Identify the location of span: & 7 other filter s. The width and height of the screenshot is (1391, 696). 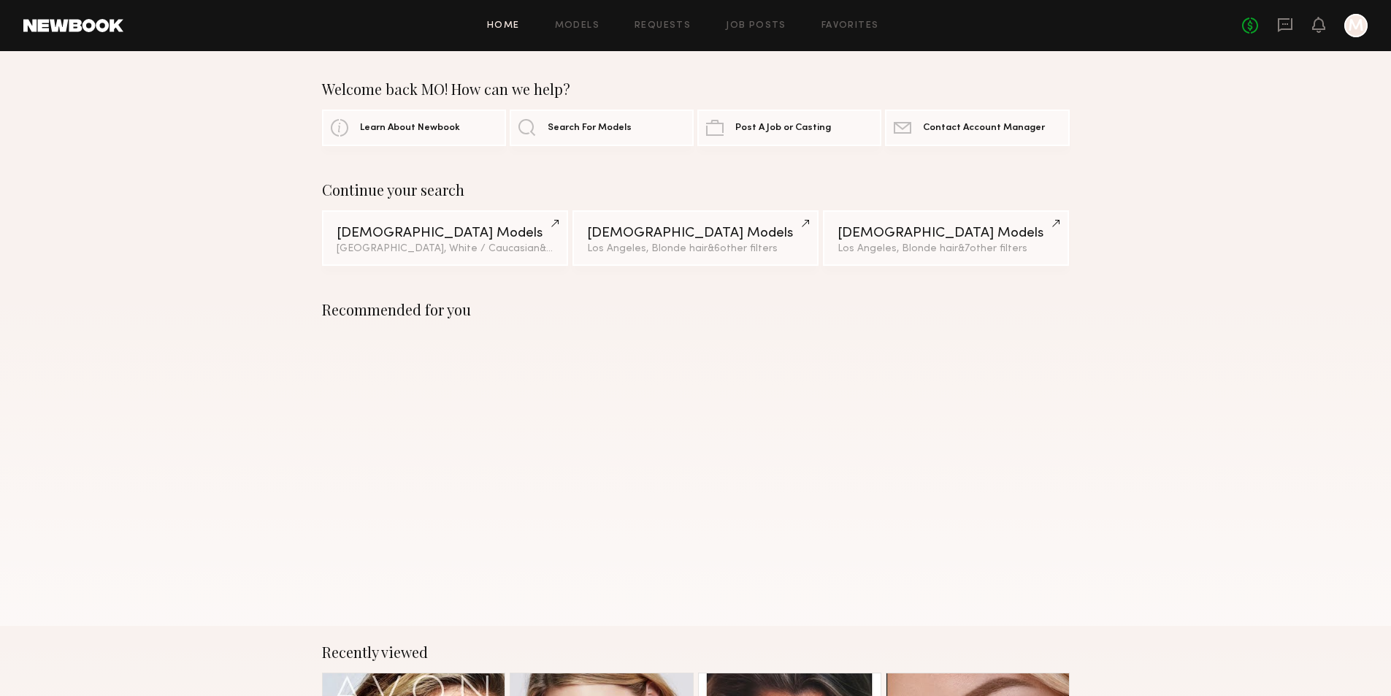
(992, 248).